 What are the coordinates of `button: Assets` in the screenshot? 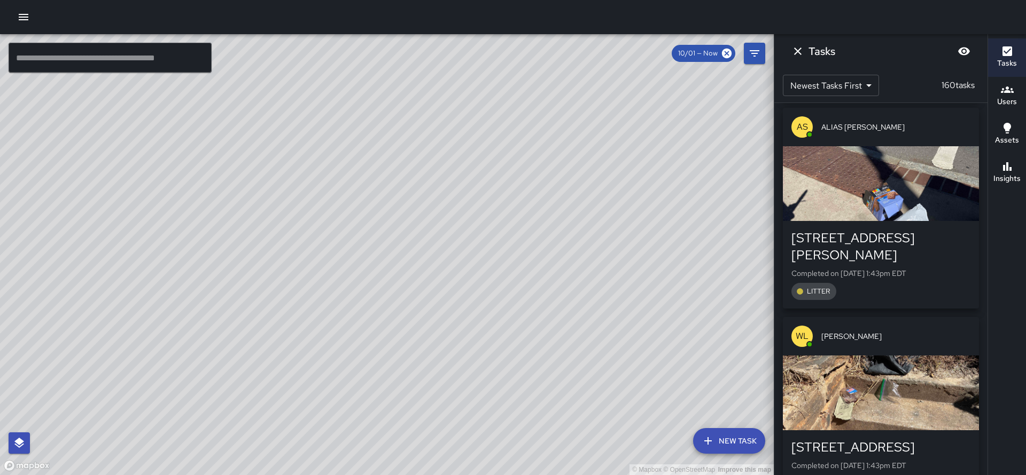 It's located at (1007, 135).